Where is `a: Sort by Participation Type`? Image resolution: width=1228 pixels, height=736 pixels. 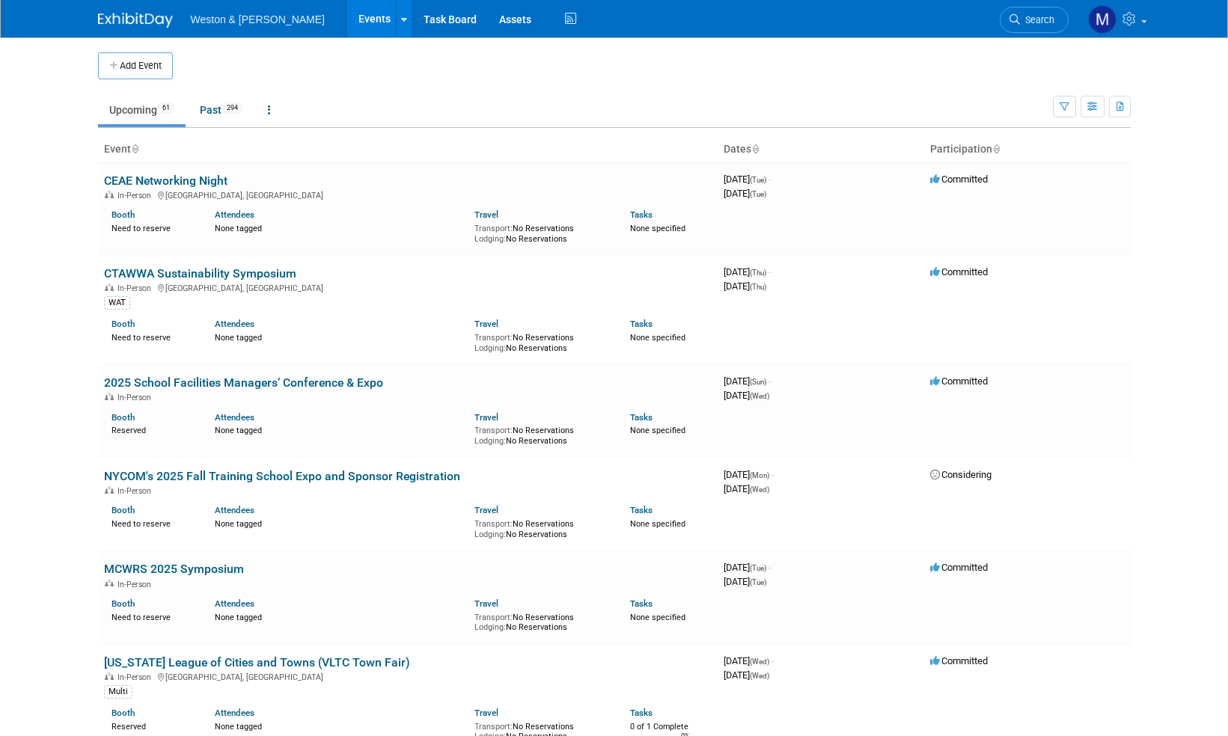
a: Sort by Participation Type is located at coordinates (996, 149).